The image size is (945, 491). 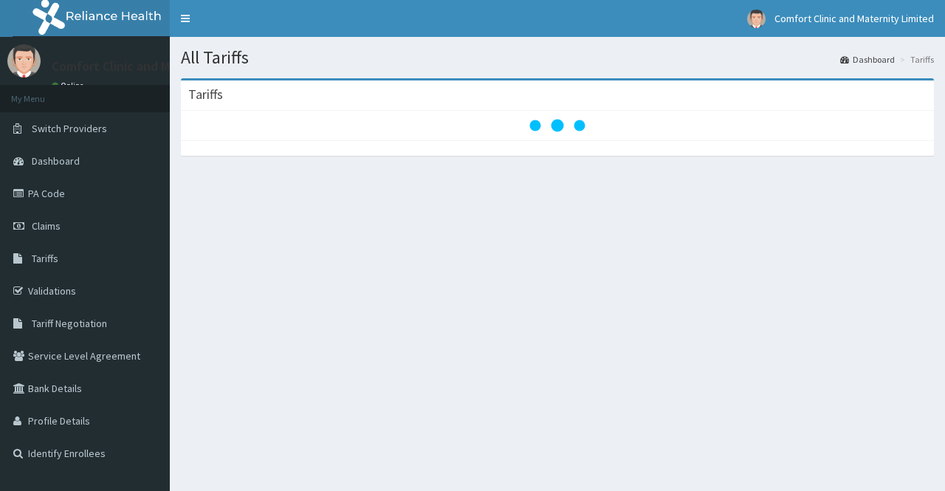 What do you see at coordinates (69, 86) in the screenshot?
I see `a: Online` at bounding box center [69, 86].